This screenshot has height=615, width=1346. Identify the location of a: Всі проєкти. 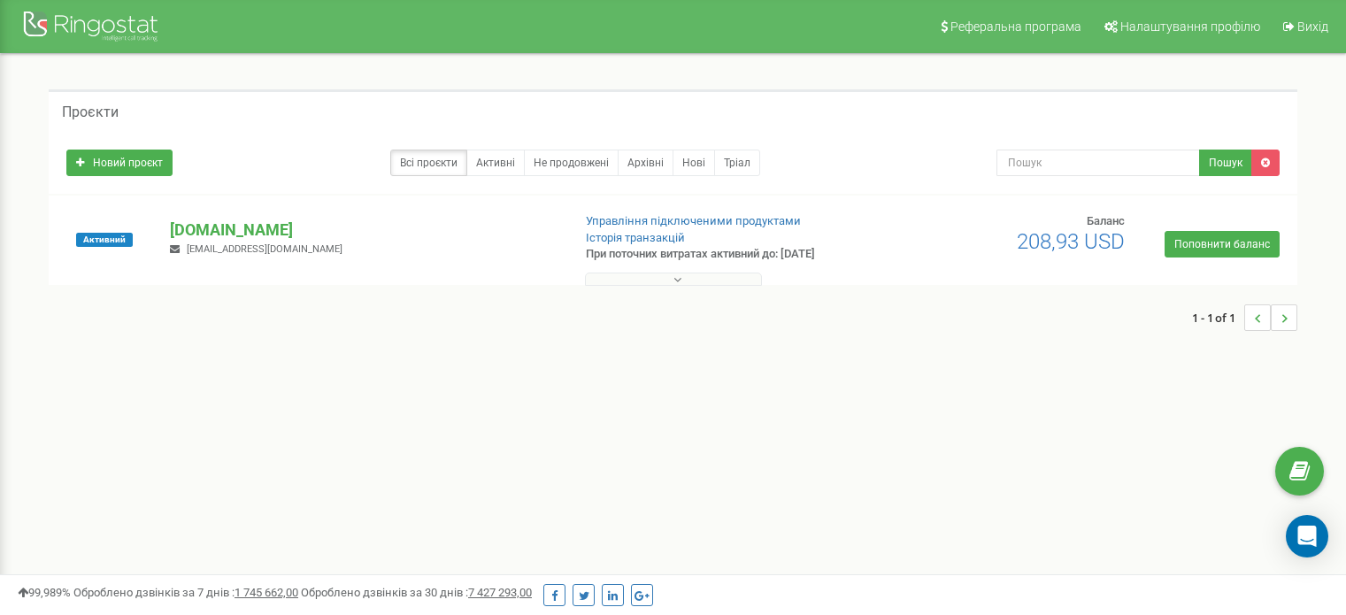
(428, 163).